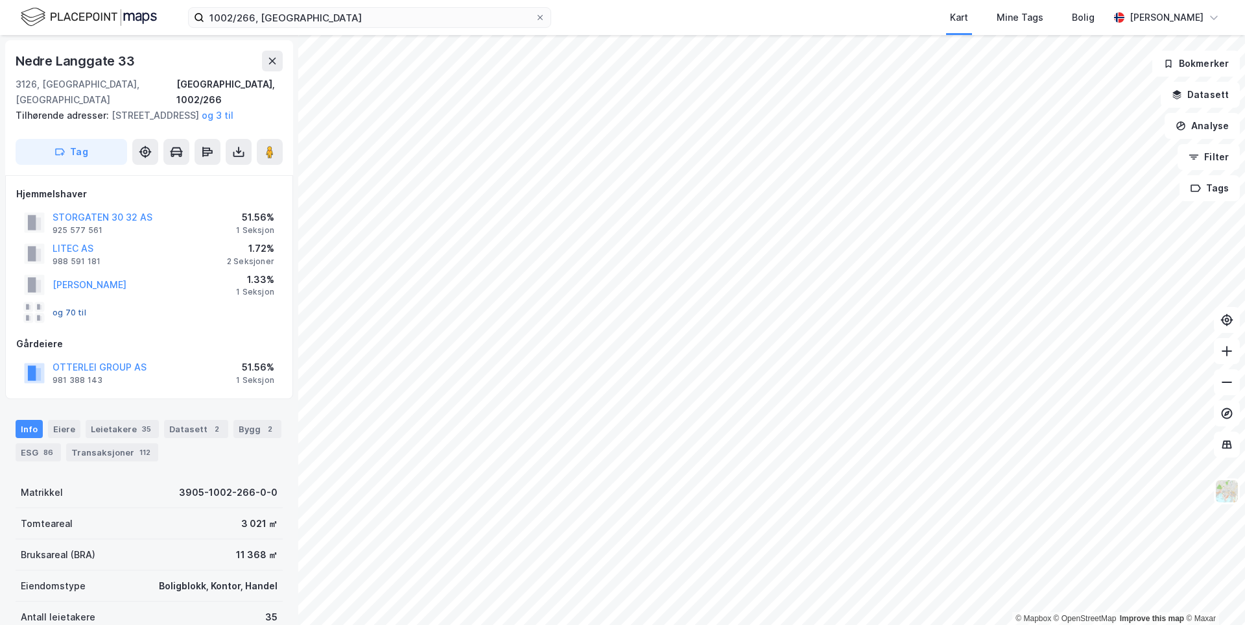 The image size is (1245, 625). Describe the element at coordinates (218, 586) in the screenshot. I see `div: Boligblokk, Kontor, Handel` at that location.